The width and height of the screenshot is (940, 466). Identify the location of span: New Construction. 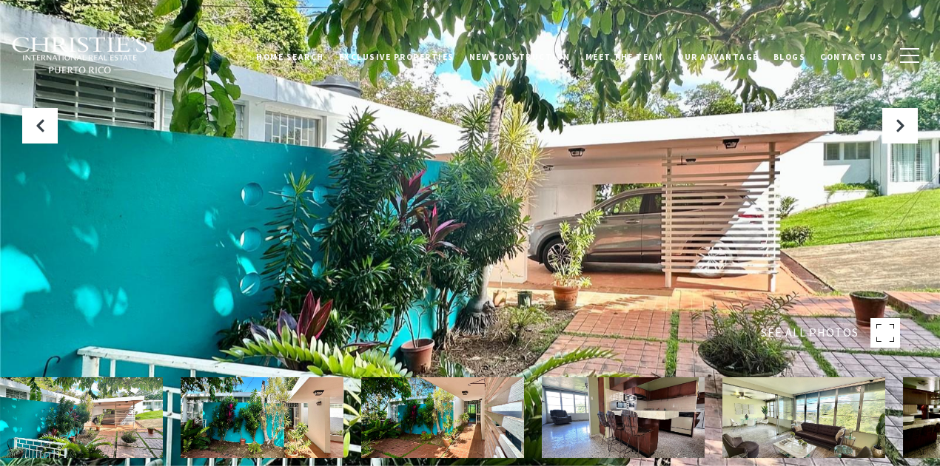
(519, 55).